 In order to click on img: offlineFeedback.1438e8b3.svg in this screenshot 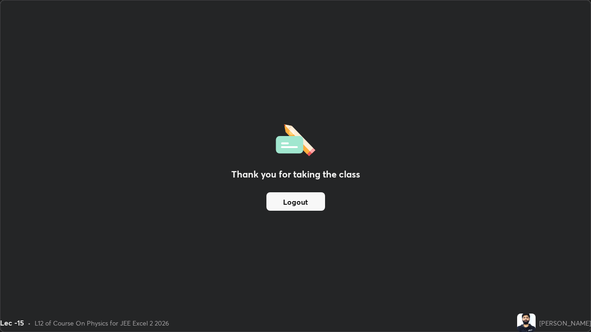, I will do `click(295, 139)`.